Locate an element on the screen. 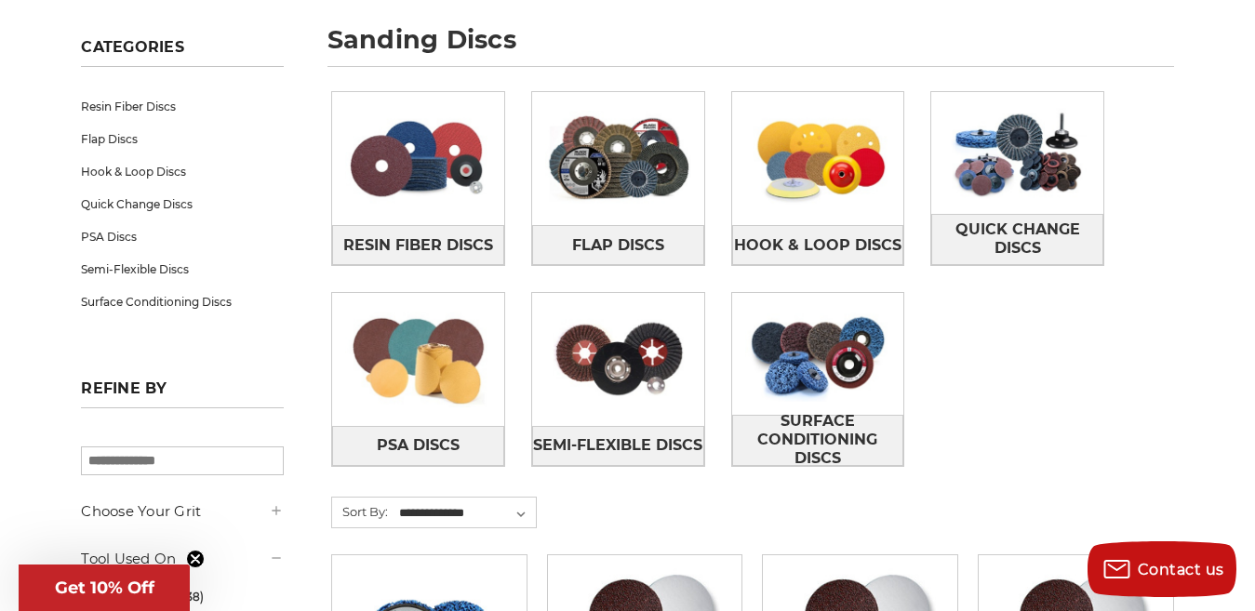 This screenshot has width=1255, height=611. img: Flap Discs is located at coordinates (618, 158).